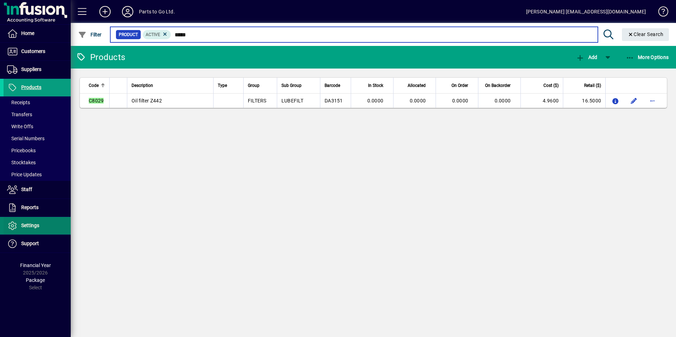 The width and height of the screenshot is (676, 337). I want to click on span: On Order, so click(460, 86).